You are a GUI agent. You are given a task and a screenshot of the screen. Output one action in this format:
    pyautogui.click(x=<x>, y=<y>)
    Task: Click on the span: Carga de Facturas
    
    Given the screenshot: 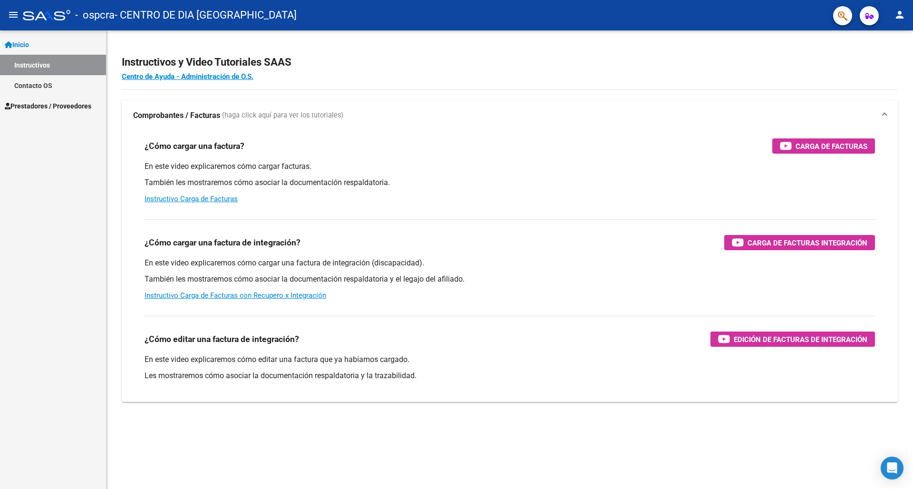 What is the action you would take?
    pyautogui.click(x=831, y=146)
    